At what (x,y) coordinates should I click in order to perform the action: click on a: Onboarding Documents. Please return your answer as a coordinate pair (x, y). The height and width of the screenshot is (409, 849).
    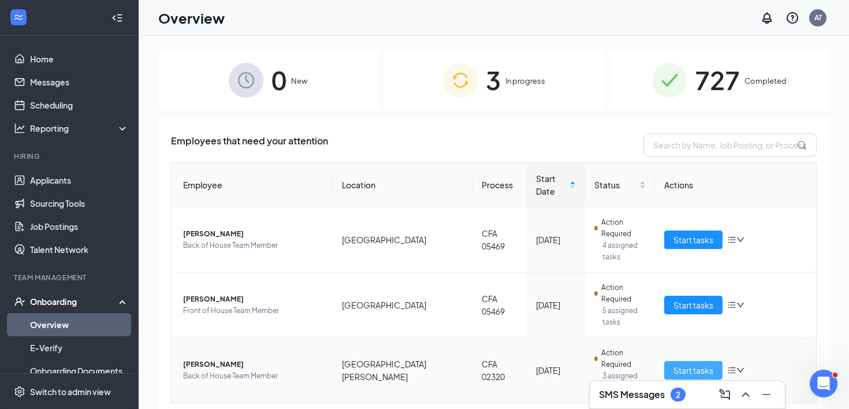
    Looking at the image, I should click on (79, 371).